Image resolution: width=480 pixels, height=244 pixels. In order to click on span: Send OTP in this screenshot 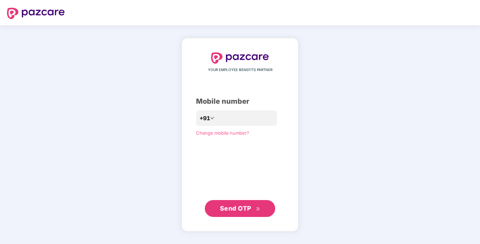, I will do `click(235, 208)`.